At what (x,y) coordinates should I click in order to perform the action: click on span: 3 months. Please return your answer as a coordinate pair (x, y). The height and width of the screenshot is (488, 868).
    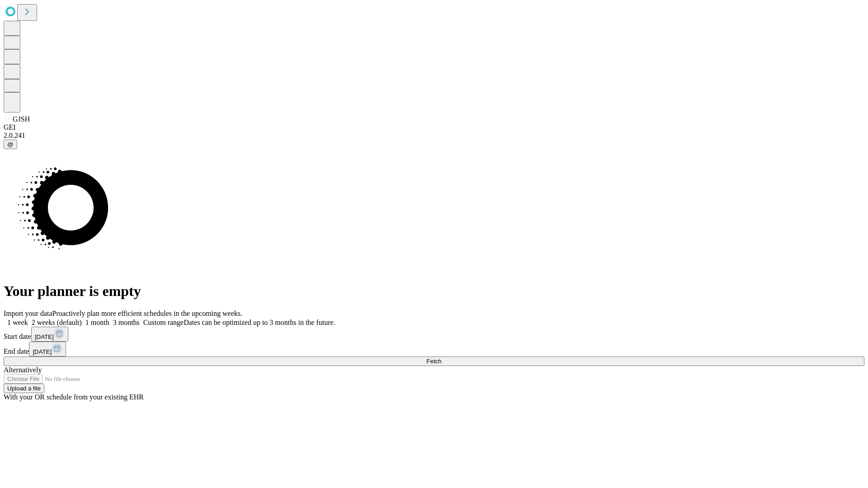
    Looking at the image, I should click on (126, 322).